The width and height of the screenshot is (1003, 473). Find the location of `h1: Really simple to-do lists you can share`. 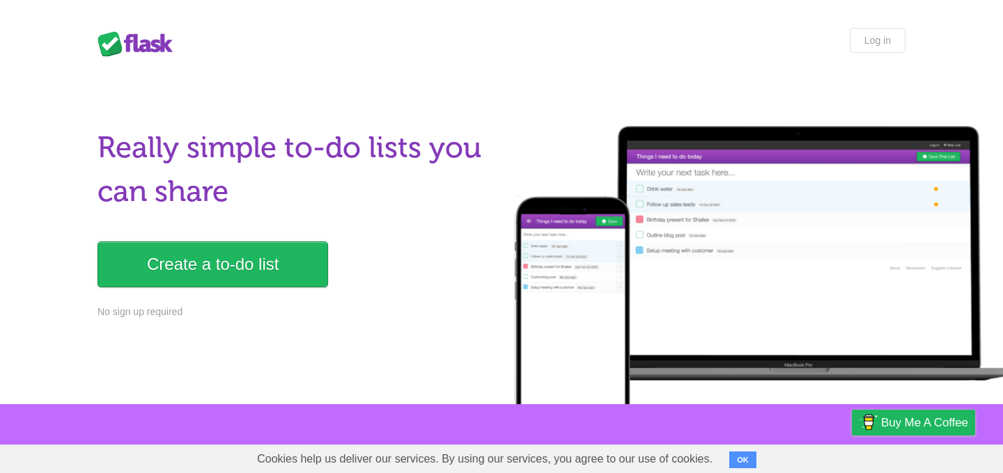

h1: Really simple to-do lists you can share is located at coordinates (295, 170).